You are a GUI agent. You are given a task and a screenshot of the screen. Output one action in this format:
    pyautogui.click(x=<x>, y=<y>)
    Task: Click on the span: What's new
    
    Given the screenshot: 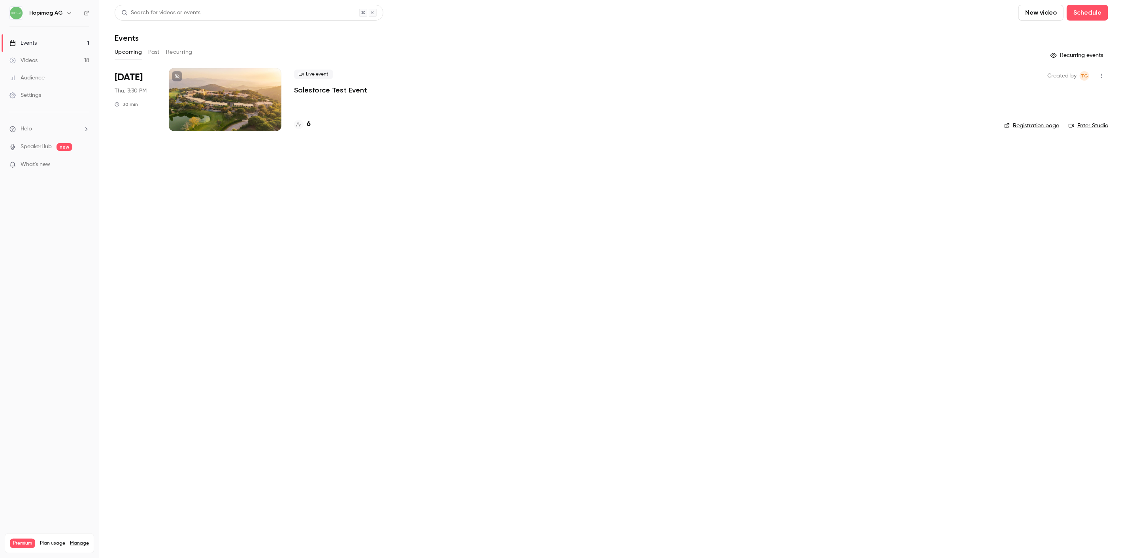 What is the action you would take?
    pyautogui.click(x=35, y=164)
    